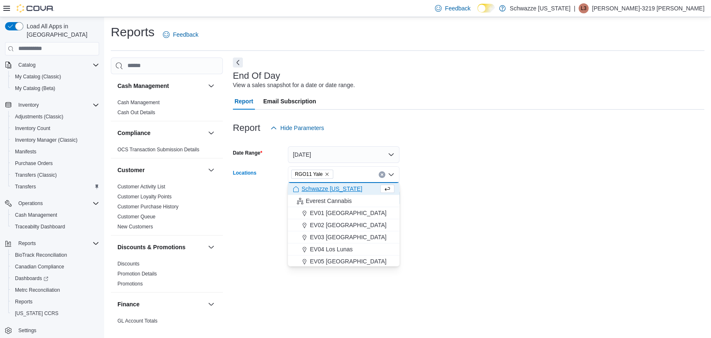 The height and width of the screenshot is (338, 711). I want to click on button: EV04 Los Lunas, so click(344, 249).